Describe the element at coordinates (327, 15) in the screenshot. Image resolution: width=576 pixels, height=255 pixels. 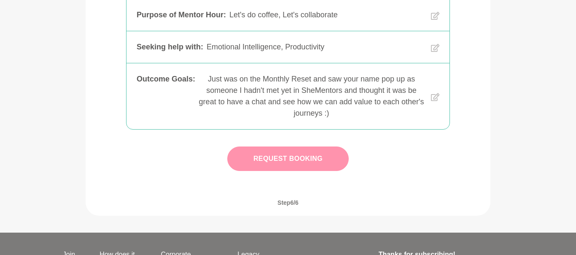
I see `div: Let's do coffee, Let's collaborate` at that location.